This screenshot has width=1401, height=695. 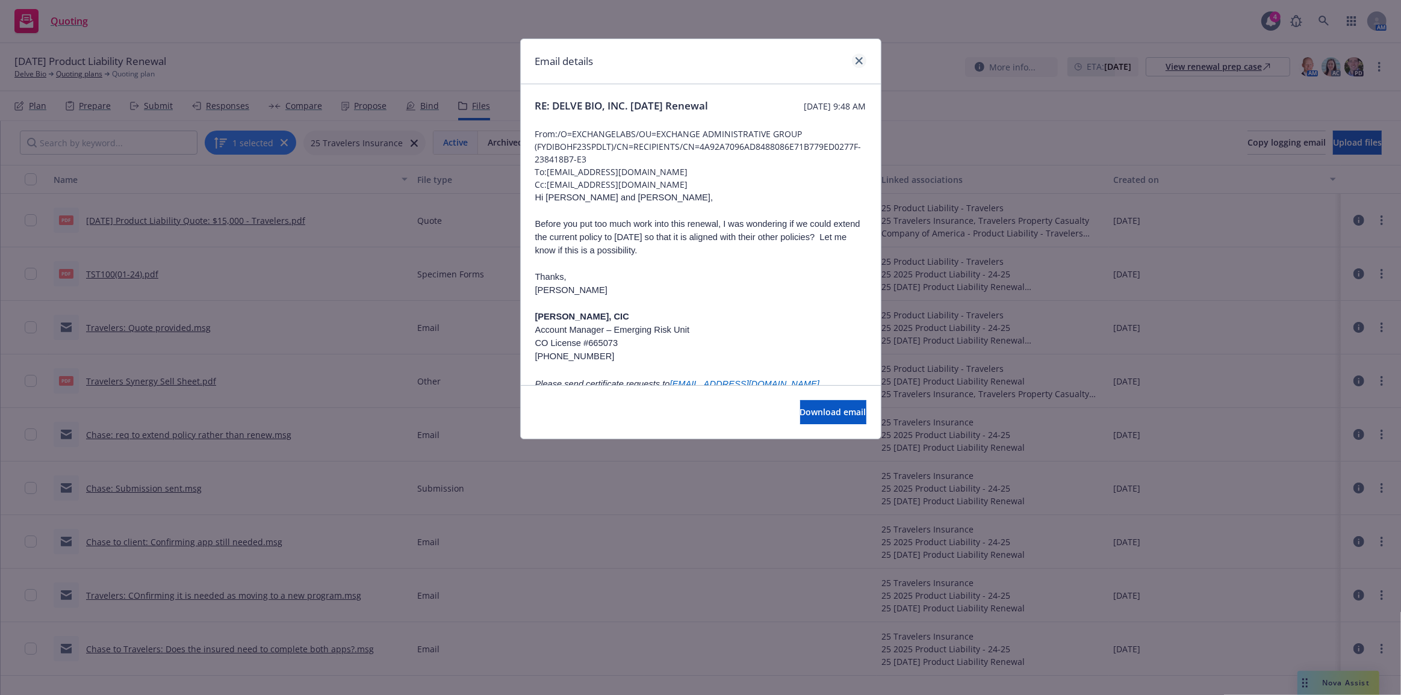 What do you see at coordinates (859, 61) in the screenshot?
I see `a: close` at bounding box center [859, 61].